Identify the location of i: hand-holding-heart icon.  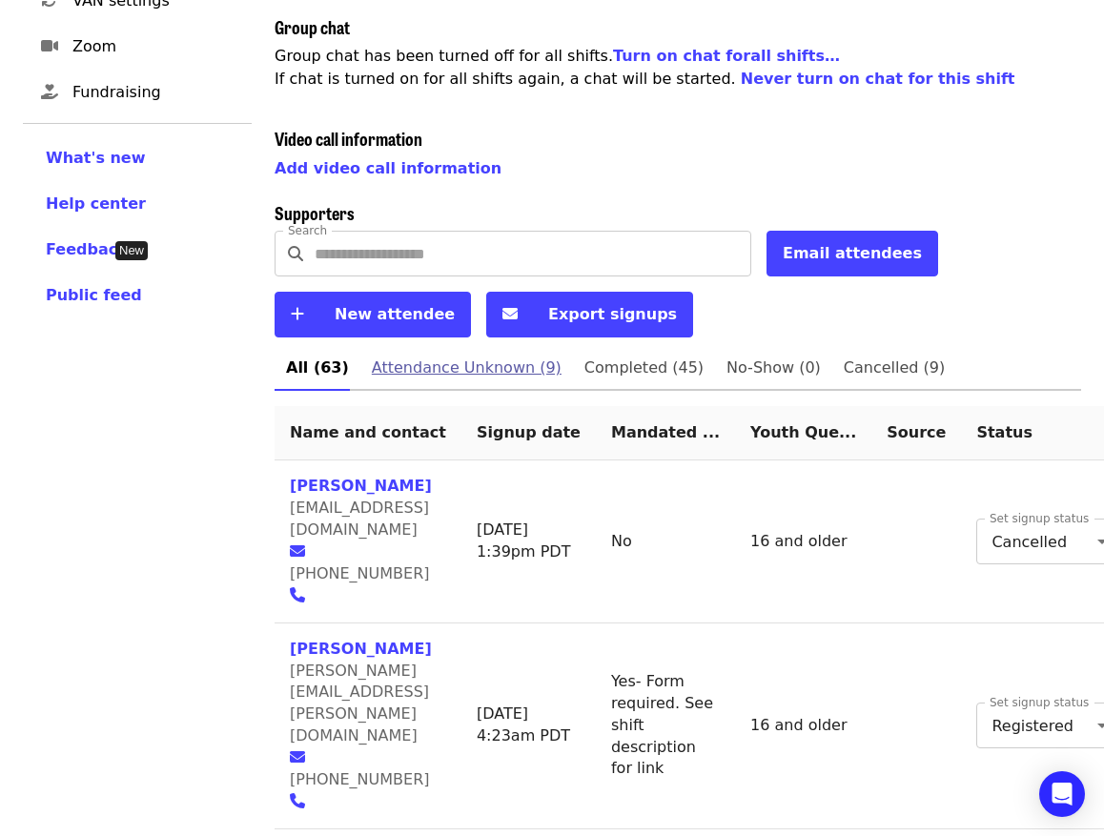
(50, 91).